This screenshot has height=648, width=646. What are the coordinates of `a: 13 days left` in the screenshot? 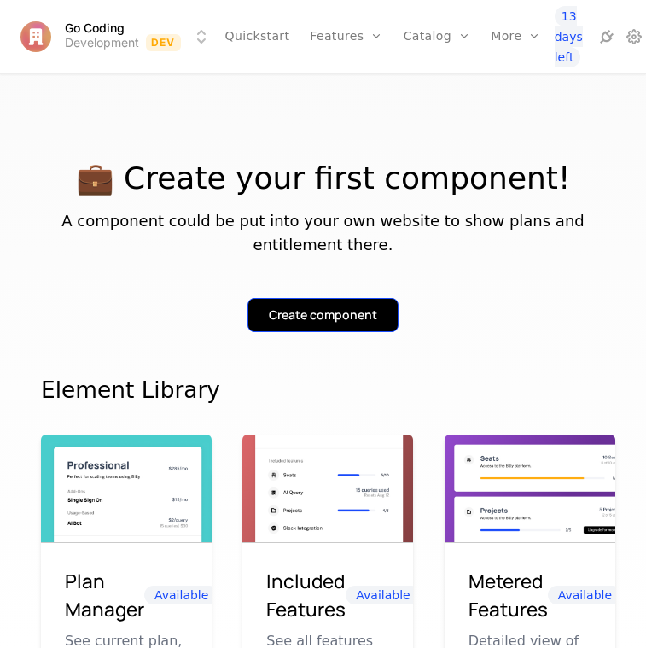 It's located at (572, 37).